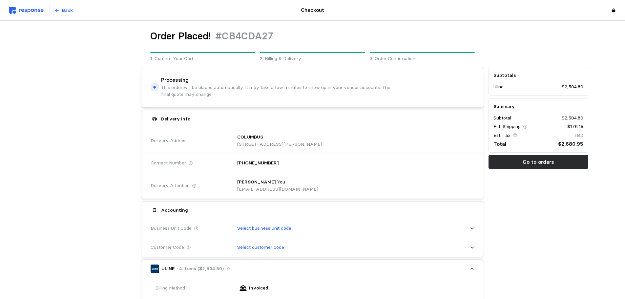 The height and width of the screenshot is (299, 625). I want to click on p: COLUMBUS, so click(250, 137).